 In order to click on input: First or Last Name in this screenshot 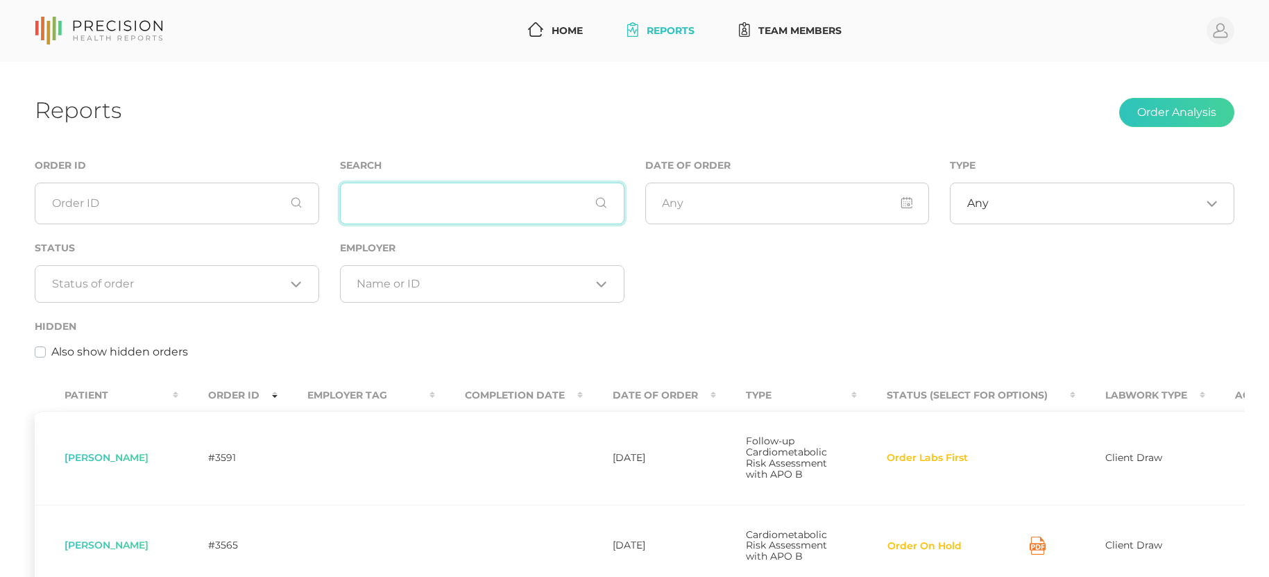, I will do `click(482, 203)`.